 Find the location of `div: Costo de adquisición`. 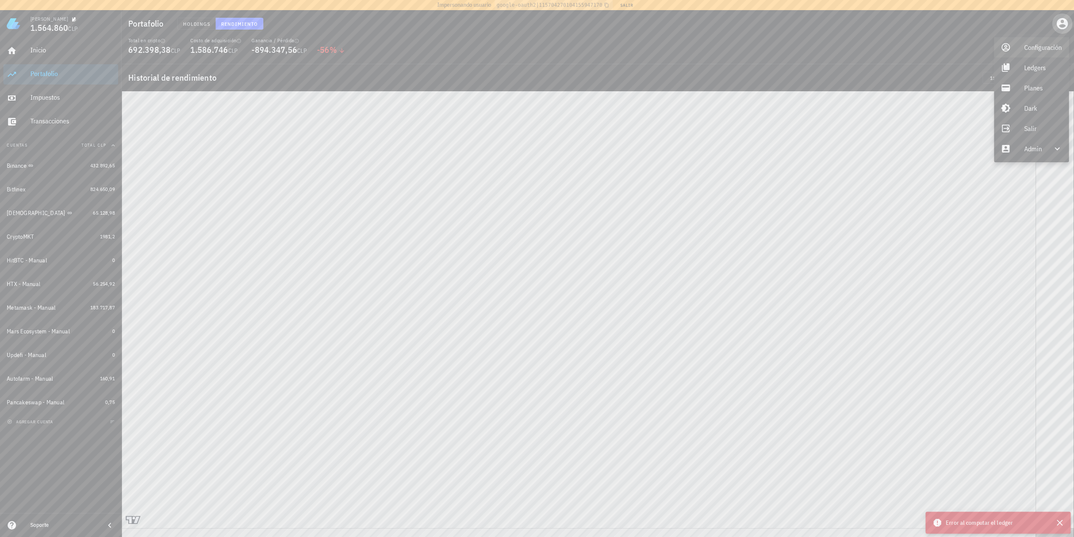

div: Costo de adquisición is located at coordinates (216, 41).